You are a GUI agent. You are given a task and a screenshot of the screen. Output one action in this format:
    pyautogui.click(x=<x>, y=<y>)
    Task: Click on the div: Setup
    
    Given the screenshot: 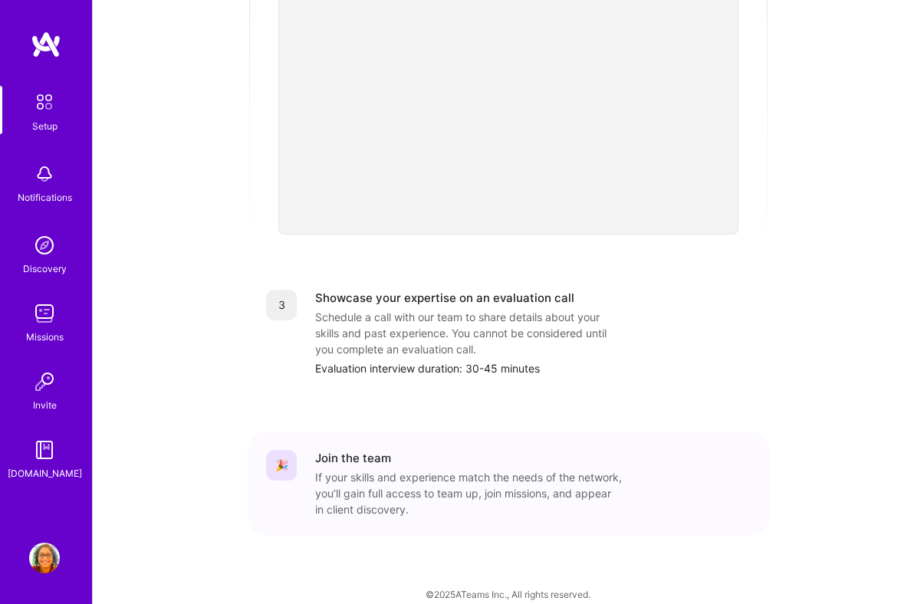 What is the action you would take?
    pyautogui.click(x=44, y=126)
    